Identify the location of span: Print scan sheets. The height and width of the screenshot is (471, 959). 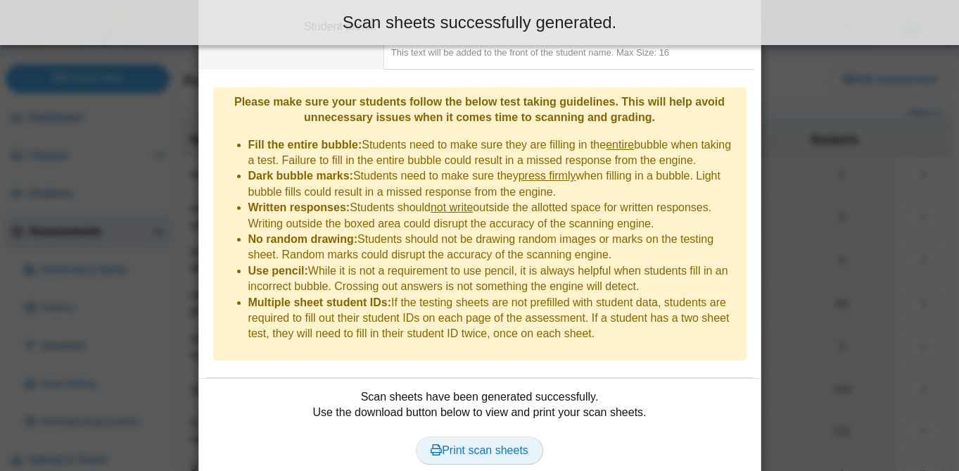
(479, 450).